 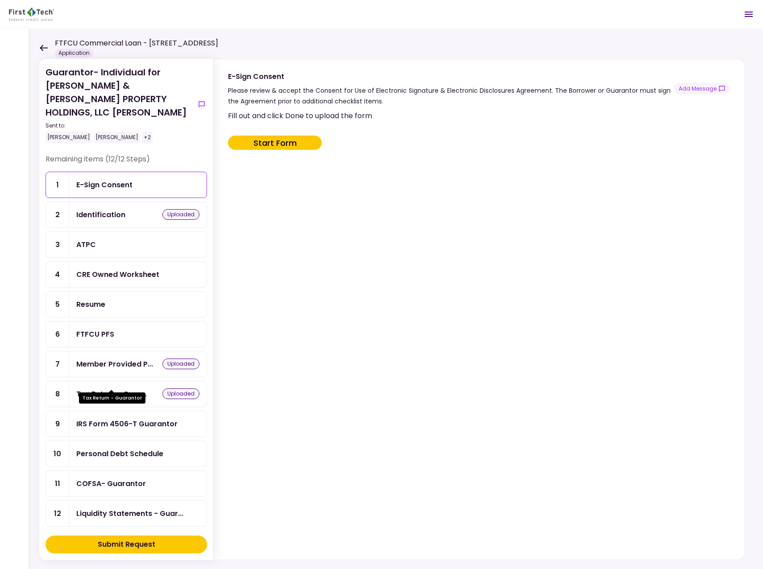 What do you see at coordinates (58, 364) in the screenshot?
I see `div: 7` at bounding box center [58, 364].